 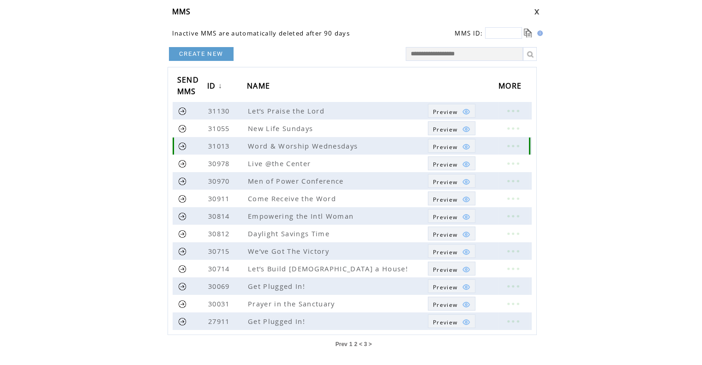 What do you see at coordinates (220, 304) in the screenshot?
I see `span: 30031` at bounding box center [220, 304].